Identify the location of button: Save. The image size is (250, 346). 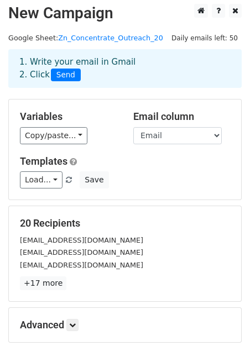
(94, 180).